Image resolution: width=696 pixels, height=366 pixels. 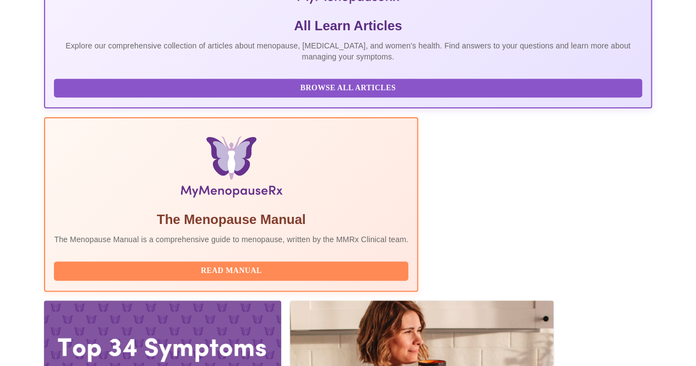 I want to click on a: Browse All Articles, so click(x=349, y=87).